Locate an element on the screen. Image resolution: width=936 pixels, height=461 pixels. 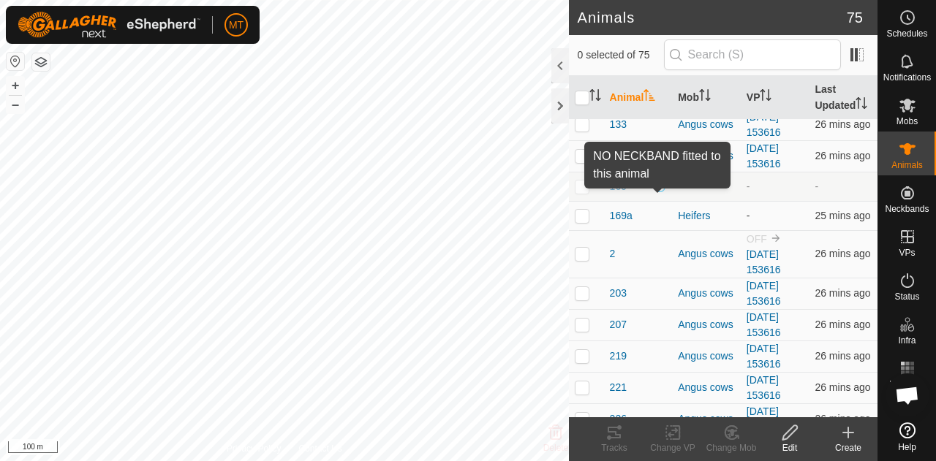
div: Change VP is located at coordinates (673, 448).